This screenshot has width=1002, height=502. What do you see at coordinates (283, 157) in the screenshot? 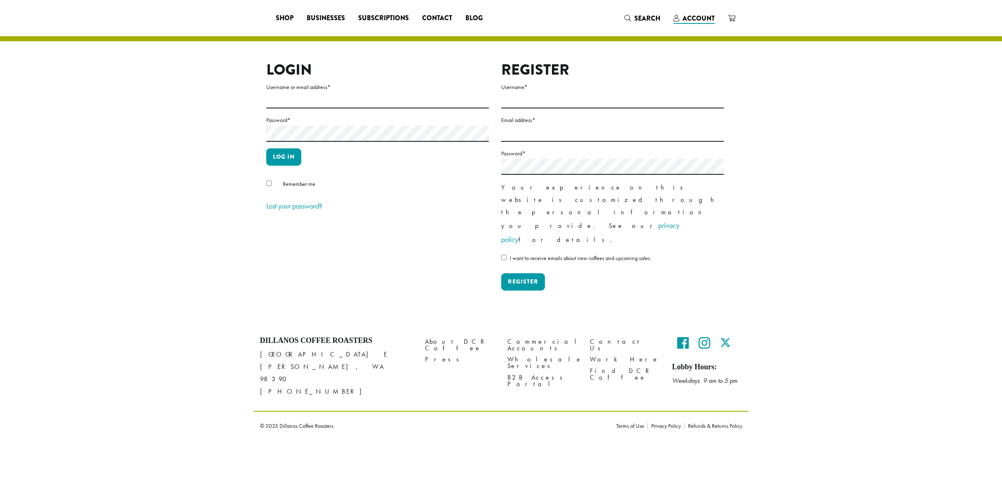
I see `button: Log in` at bounding box center [283, 157].